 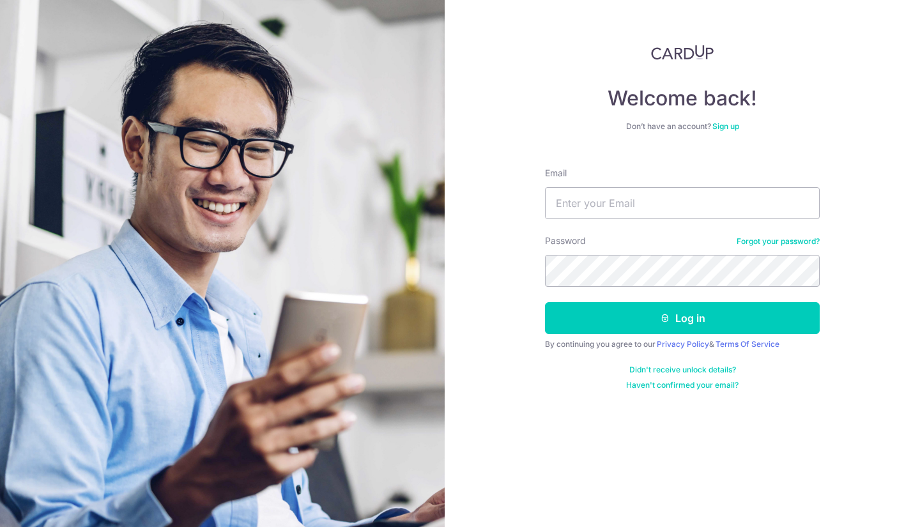 I want to click on img: CardUp Logo, so click(x=682, y=52).